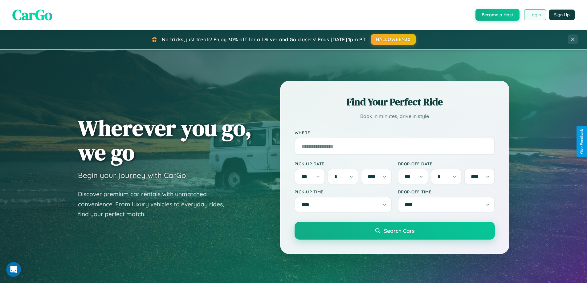 Image resolution: width=587 pixels, height=283 pixels. Describe the element at coordinates (394, 39) in the screenshot. I see `button: HALLOWEEN30` at that location.